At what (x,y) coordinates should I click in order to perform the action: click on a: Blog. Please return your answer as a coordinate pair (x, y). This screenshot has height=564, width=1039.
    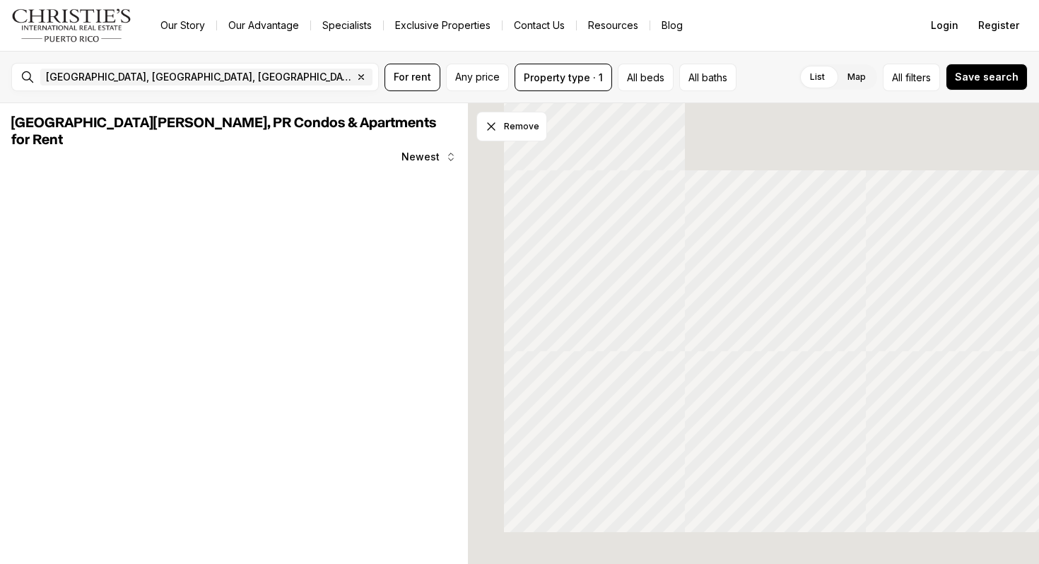
    Looking at the image, I should click on (672, 25).